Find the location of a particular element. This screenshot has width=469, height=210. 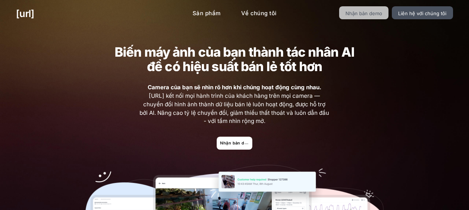

font: Camera của bạn sẽ nhìn rõ hơn khi chúng hoạt động cùng nhau. is located at coordinates (234, 87).